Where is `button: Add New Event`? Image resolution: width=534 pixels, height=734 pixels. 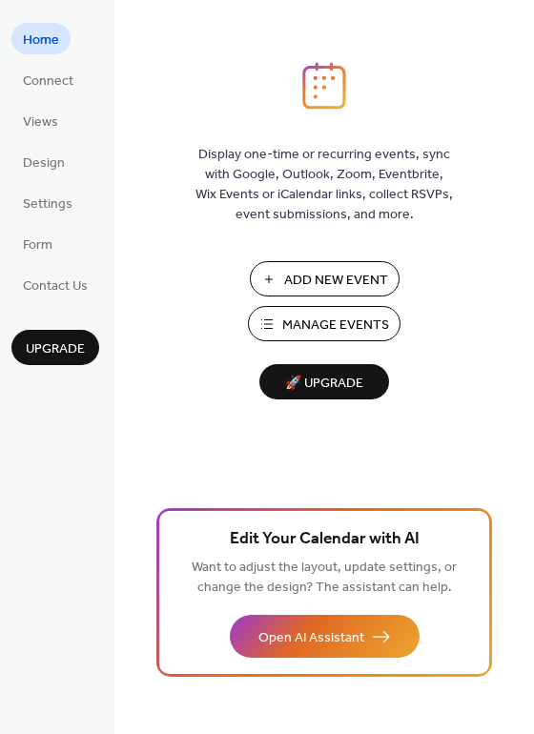
button: Add New Event is located at coordinates (324, 278).